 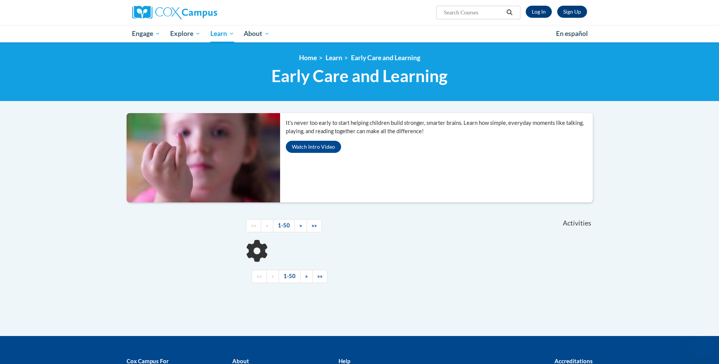 What do you see at coordinates (509, 13) in the screenshot?
I see `button: Search` at bounding box center [509, 13].